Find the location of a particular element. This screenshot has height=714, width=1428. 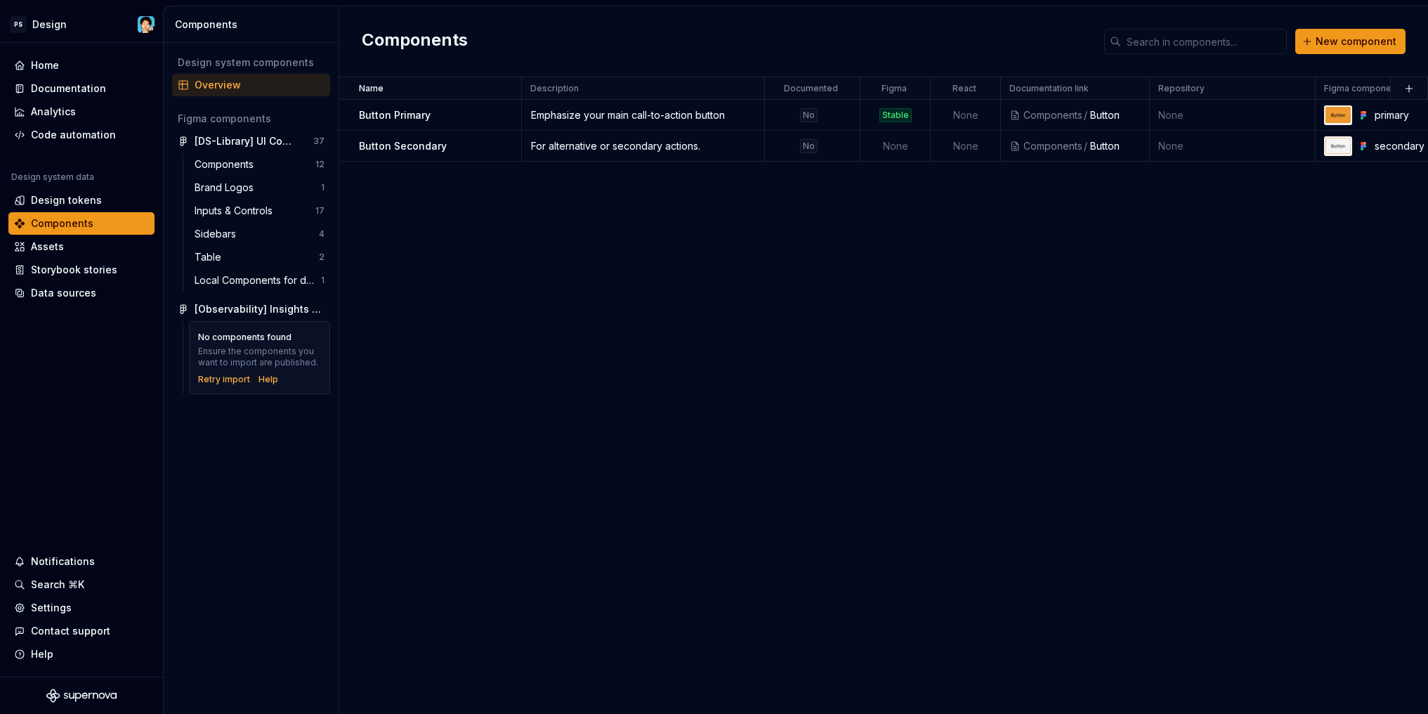

div: No components found is located at coordinates (244, 337).